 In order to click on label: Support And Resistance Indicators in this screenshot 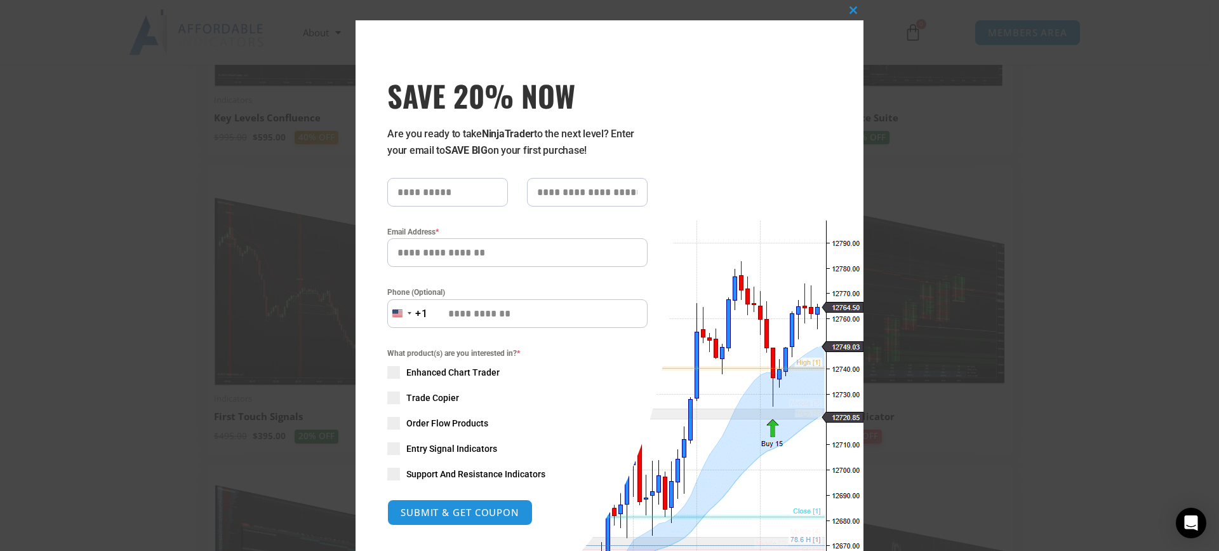, I will do `click(518, 474)`.